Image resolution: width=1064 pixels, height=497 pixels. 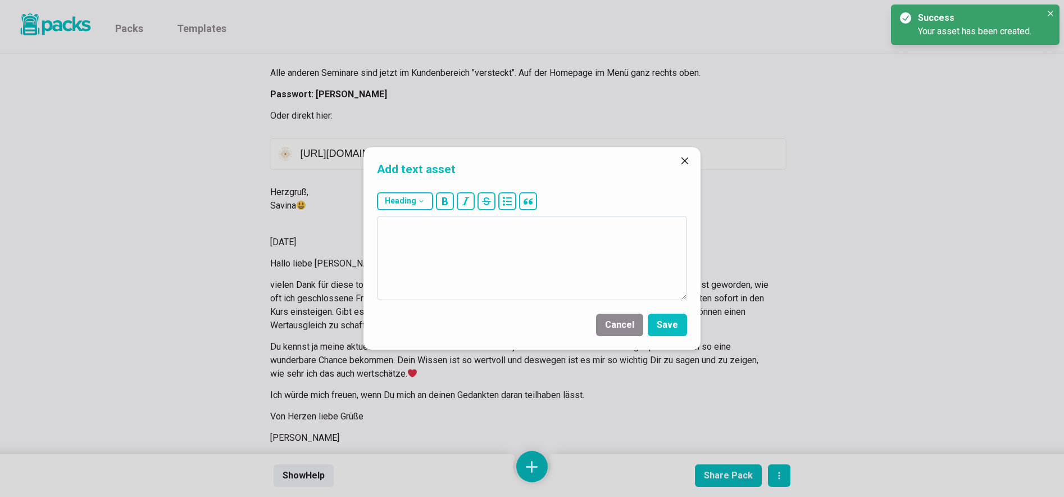 What do you see at coordinates (528, 201) in the screenshot?
I see `button: block quote` at bounding box center [528, 201].